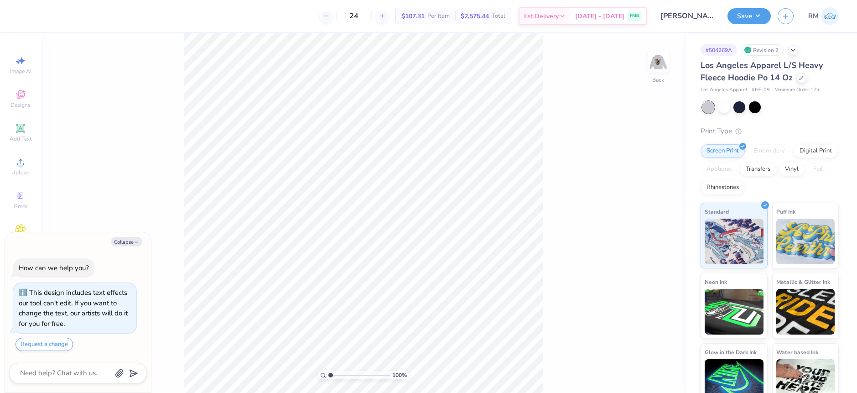 Image resolution: width=857 pixels, height=393 pixels. What do you see at coordinates (658, 62) in the screenshot?
I see `img: Back` at bounding box center [658, 62].